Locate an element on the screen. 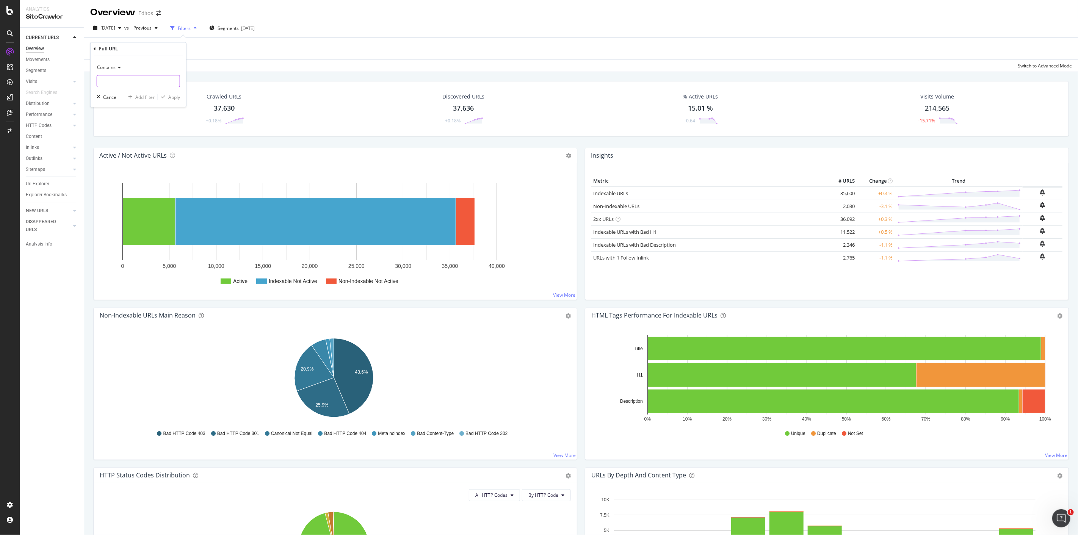 This screenshot has height=535, width=1078. span: Canonical Not Equal is located at coordinates (292, 434).